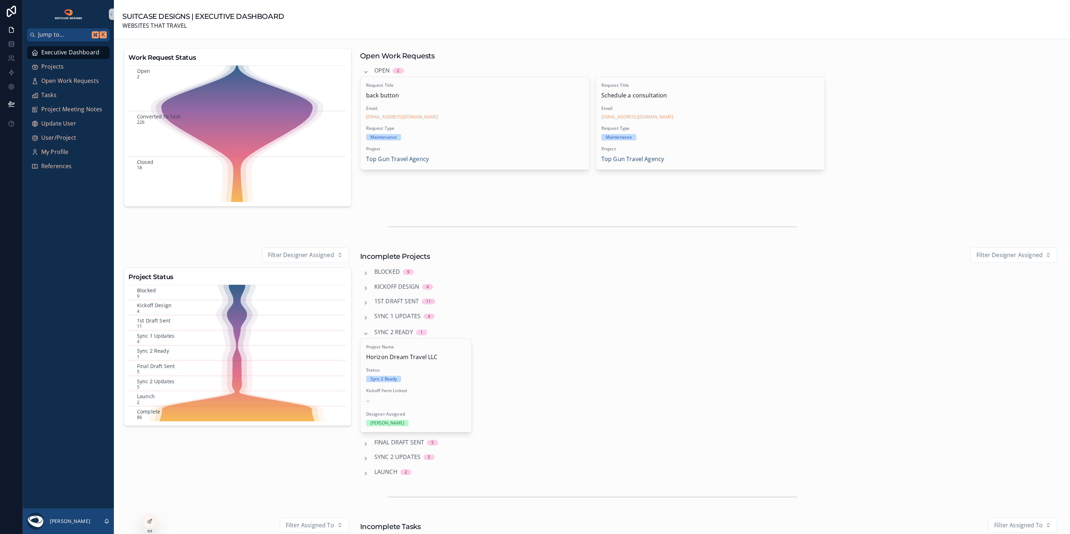 Image resolution: width=1070 pixels, height=534 pixels. What do you see at coordinates (386, 473) in the screenshot?
I see `span: Launch` at bounding box center [386, 473].